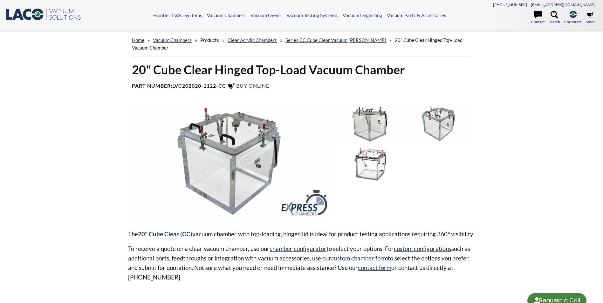  What do you see at coordinates (301, 263) in the screenshot?
I see `p: To receive a quote on a clear vacuum chamber, use our to select your options. For such as additio...` at bounding box center [301, 263].